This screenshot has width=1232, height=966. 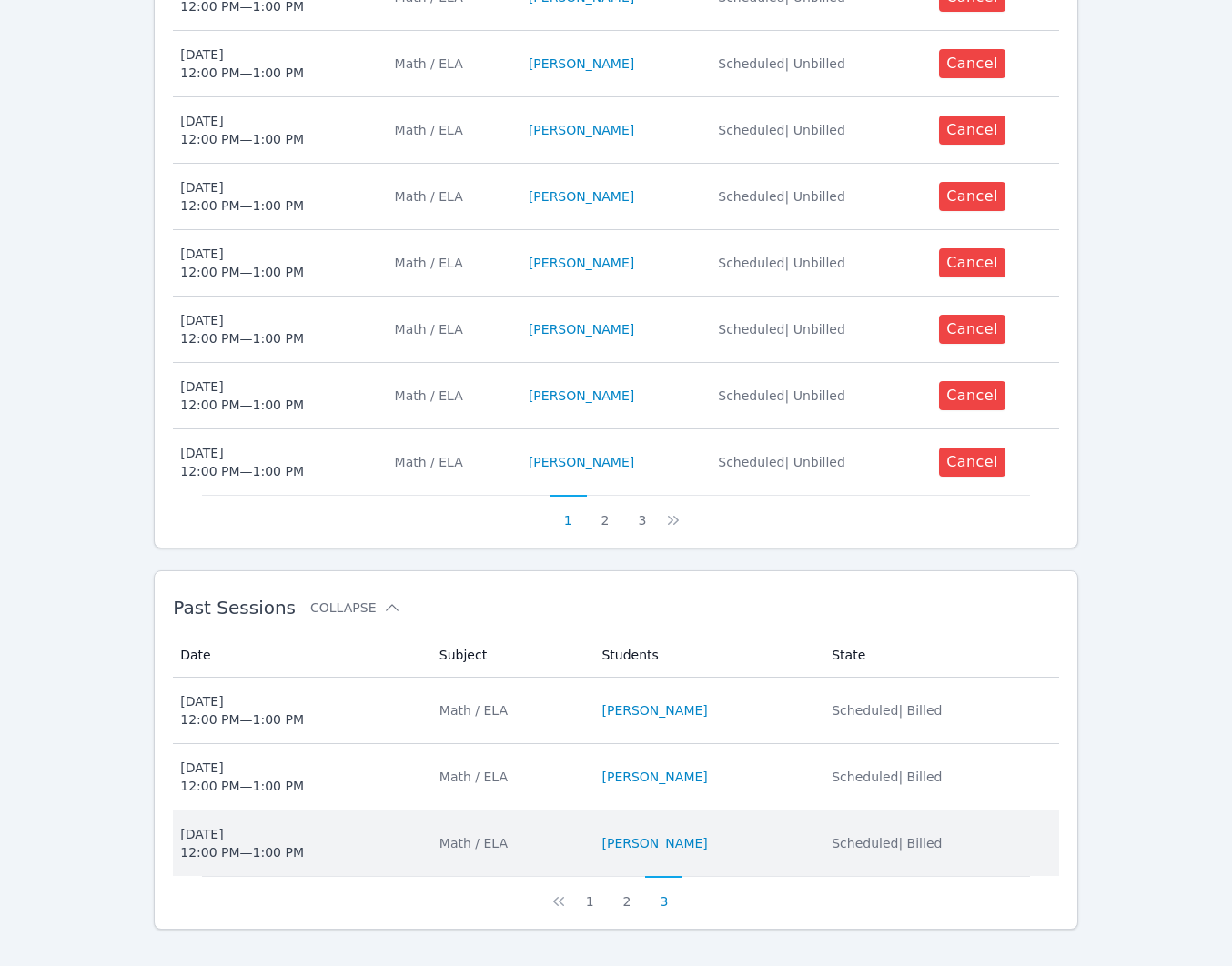 I want to click on th: Subject, so click(x=510, y=656).